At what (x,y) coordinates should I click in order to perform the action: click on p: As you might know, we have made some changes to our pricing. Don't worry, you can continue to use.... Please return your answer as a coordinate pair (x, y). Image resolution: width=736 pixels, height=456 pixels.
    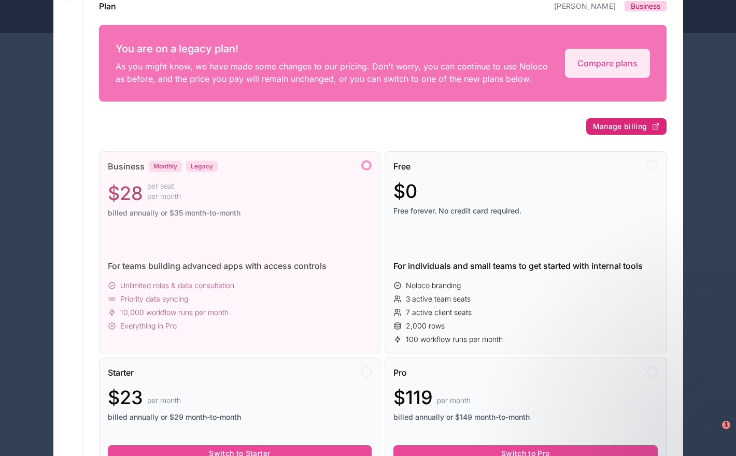
    Looking at the image, I should click on (334, 73).